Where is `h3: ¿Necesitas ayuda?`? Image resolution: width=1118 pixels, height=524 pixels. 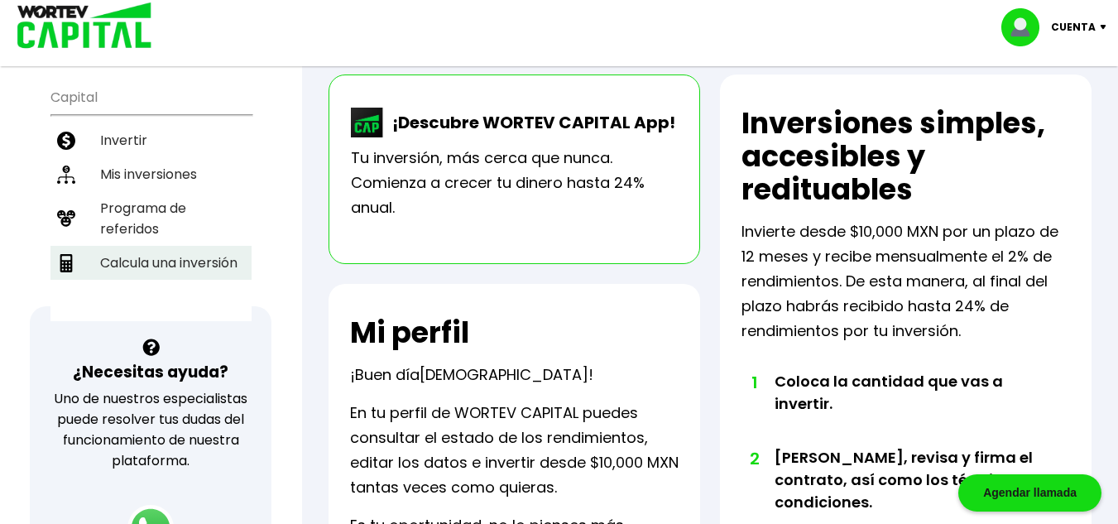
h3: ¿Necesitas ayuda? is located at coordinates (151, 371).